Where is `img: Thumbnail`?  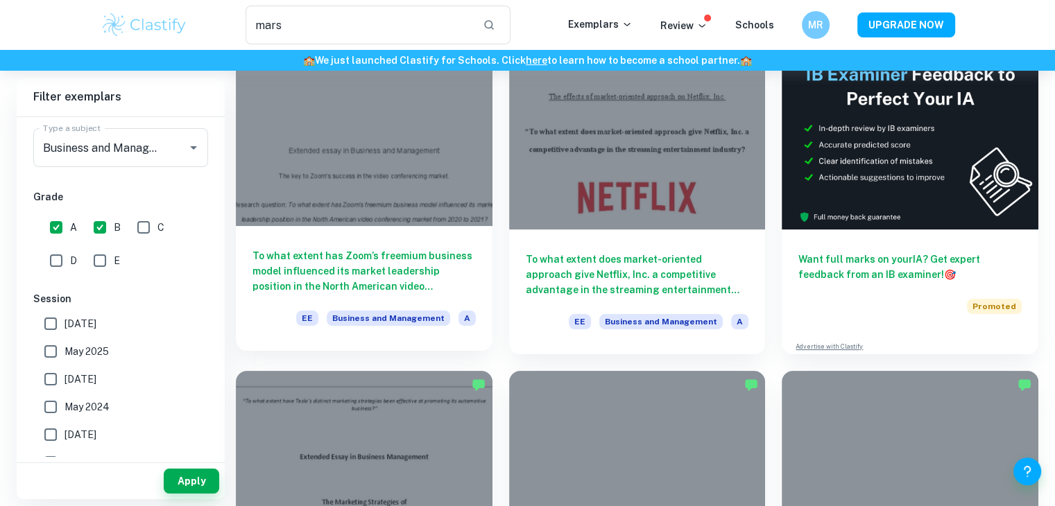
img: Thumbnail is located at coordinates (910, 133).